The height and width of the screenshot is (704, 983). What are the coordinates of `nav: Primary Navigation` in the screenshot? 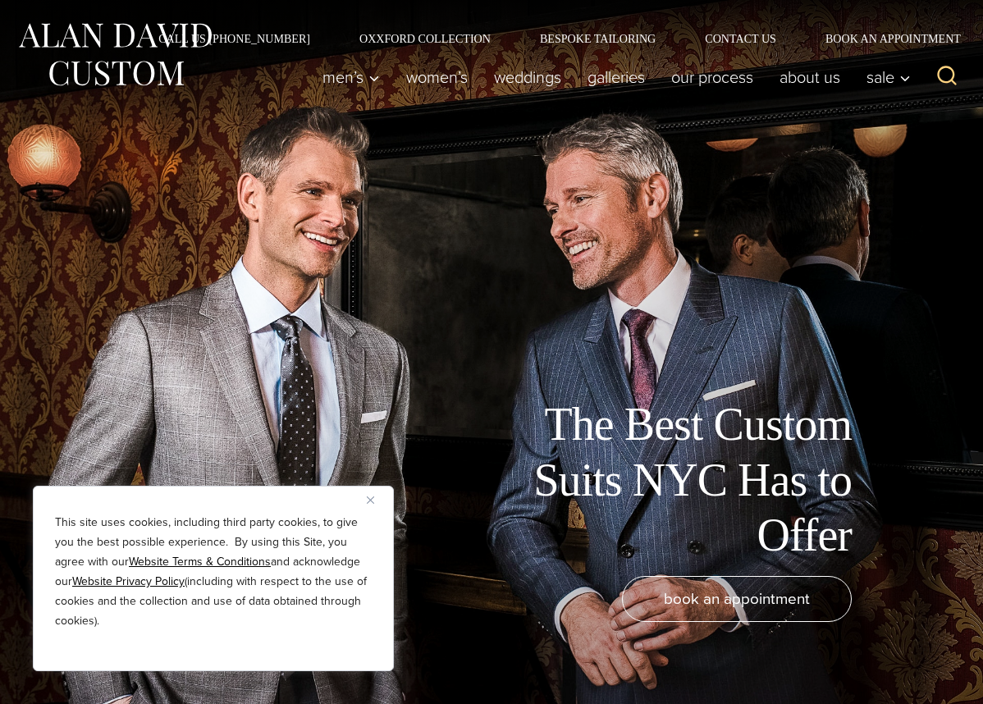 It's located at (614, 77).